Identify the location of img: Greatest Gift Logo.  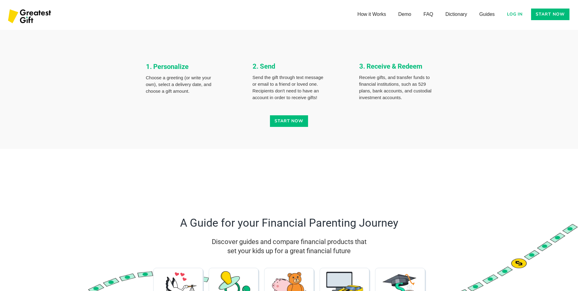
(30, 17).